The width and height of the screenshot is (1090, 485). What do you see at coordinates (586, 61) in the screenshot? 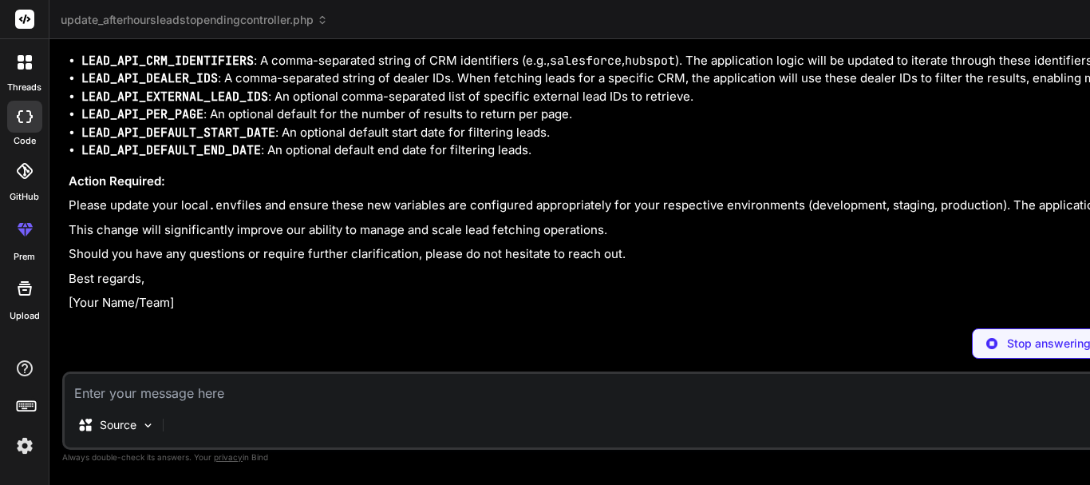
I see `code: salesforce` at bounding box center [586, 61].